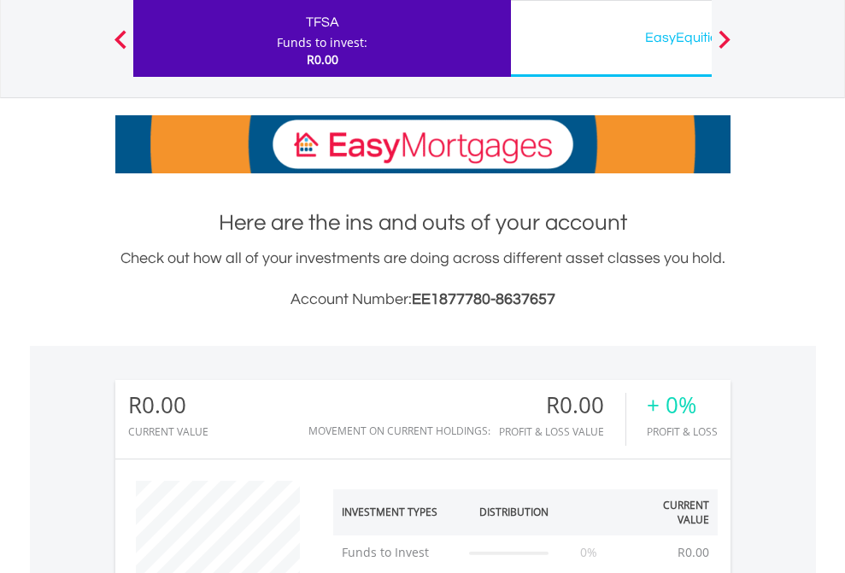  What do you see at coordinates (397, 553) in the screenshot?
I see `td: Funds to Invest` at bounding box center [397, 553].